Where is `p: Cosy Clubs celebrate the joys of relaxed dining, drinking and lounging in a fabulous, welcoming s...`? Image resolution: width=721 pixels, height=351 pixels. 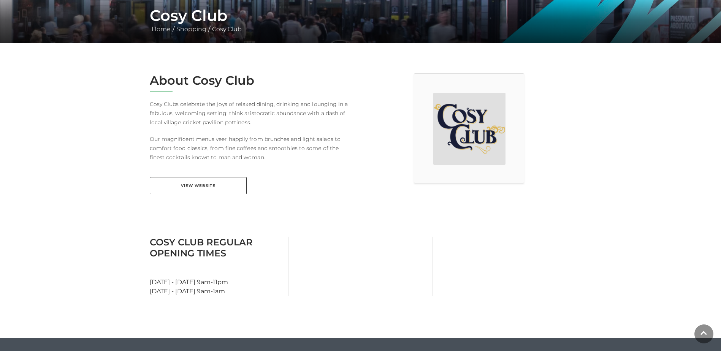
p: Cosy Clubs celebrate the joys of relaxed dining, drinking and lounging in a fabulous, welcoming s... is located at coordinates (252, 113).